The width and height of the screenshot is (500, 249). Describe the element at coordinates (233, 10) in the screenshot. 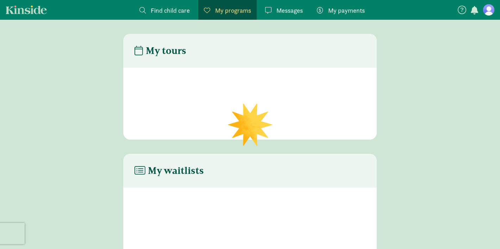

I see `span: My programs` at that location.